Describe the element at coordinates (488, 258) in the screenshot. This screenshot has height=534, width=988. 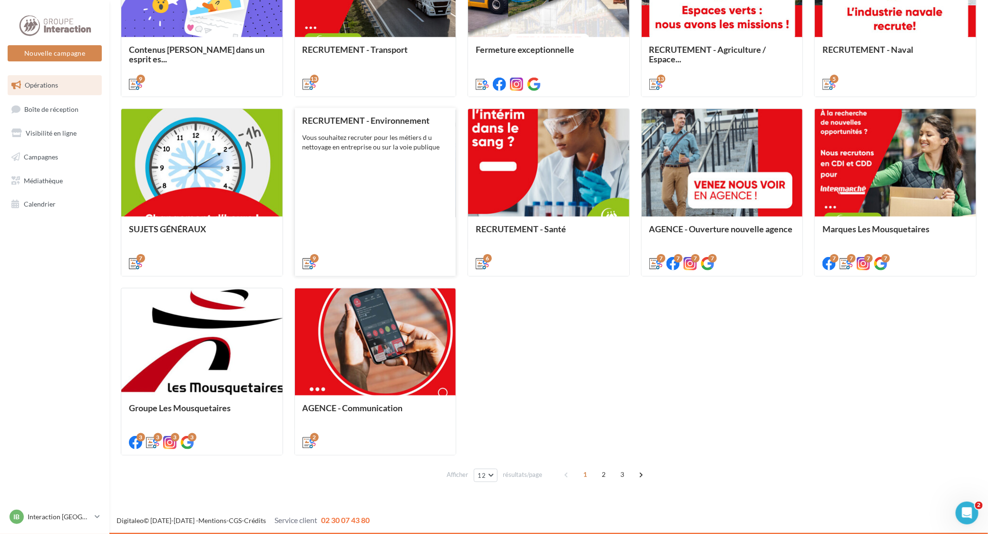
I see `div: 6` at that location.